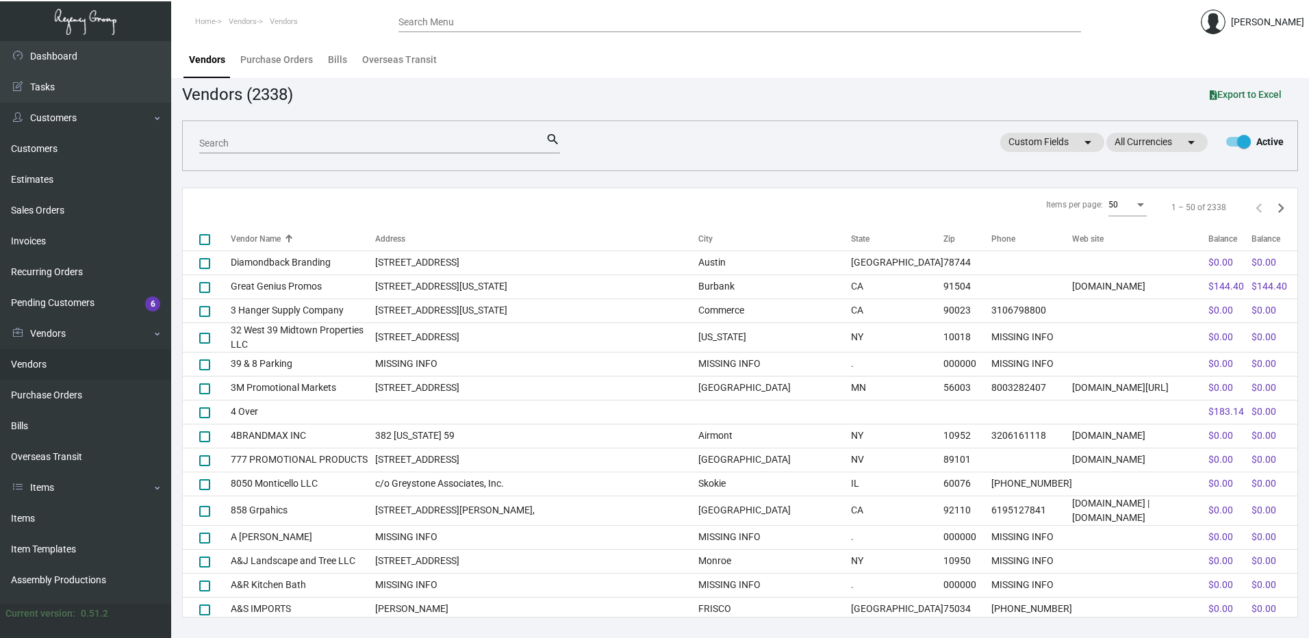 The height and width of the screenshot is (638, 1309). What do you see at coordinates (1157, 142) in the screenshot?
I see `mat-chip: All Currencies` at bounding box center [1157, 142].